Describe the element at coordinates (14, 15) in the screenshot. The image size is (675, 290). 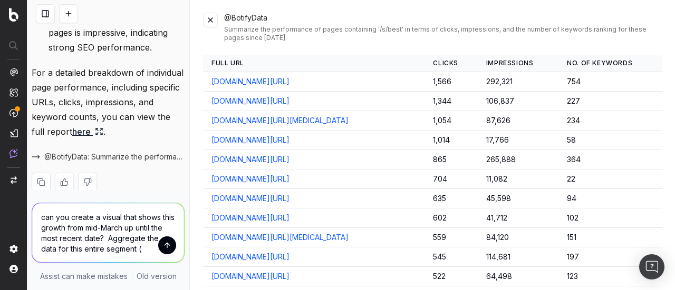
I see `img: Botify logo` at that location.